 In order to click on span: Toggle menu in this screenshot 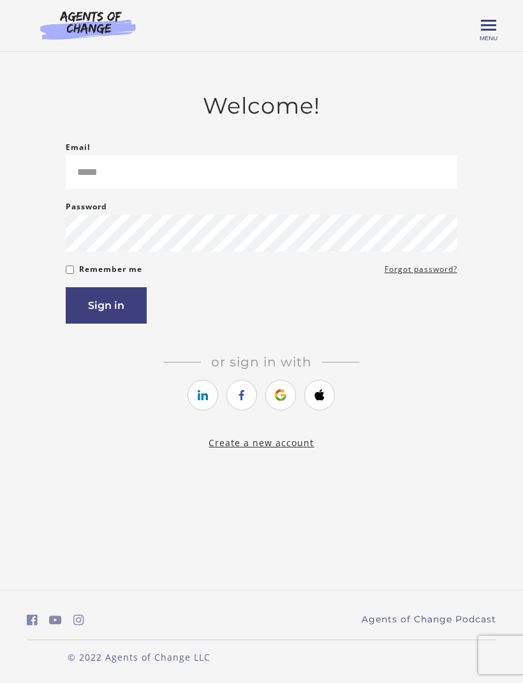, I will do `click(489, 25)`.